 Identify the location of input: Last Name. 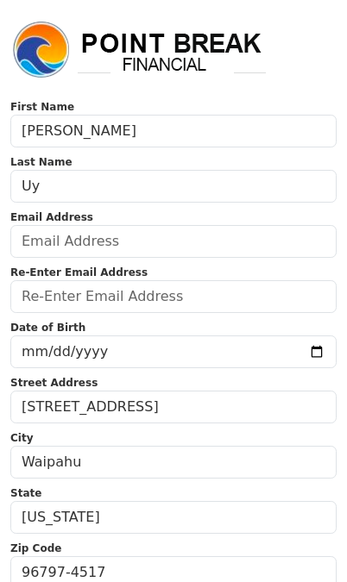
(173, 186).